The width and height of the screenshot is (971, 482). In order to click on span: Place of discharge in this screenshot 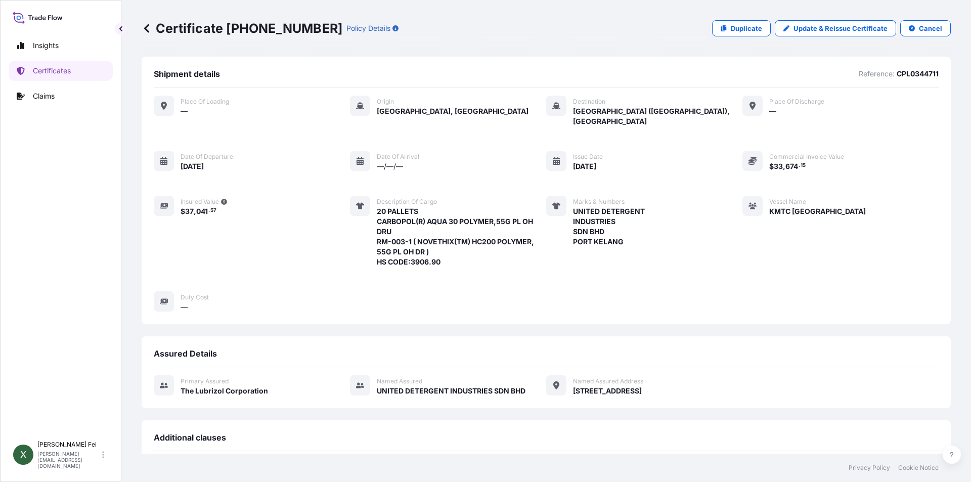, I will do `click(796, 102)`.